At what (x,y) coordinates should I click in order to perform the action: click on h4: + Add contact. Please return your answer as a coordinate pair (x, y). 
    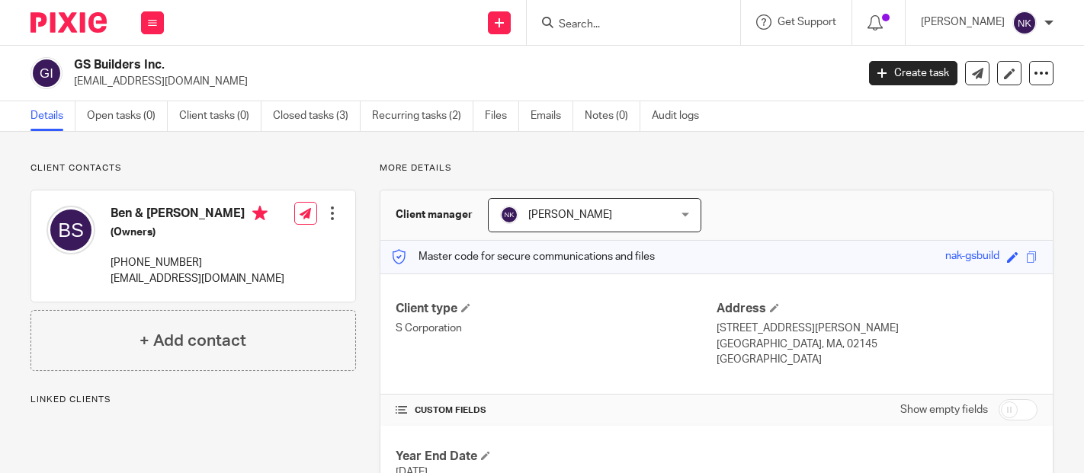
    Looking at the image, I should click on (193, 341).